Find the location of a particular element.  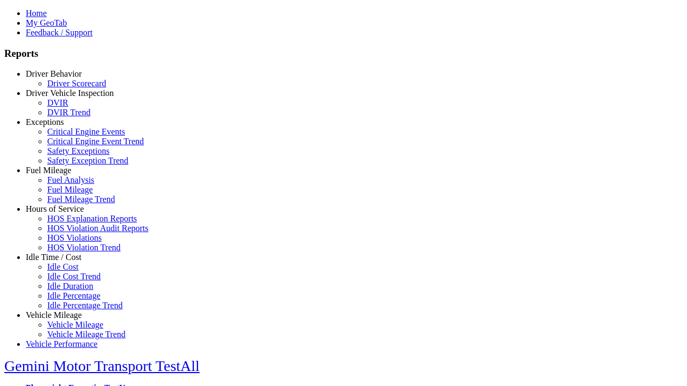

a: Critical Engine Events is located at coordinates (86, 132).